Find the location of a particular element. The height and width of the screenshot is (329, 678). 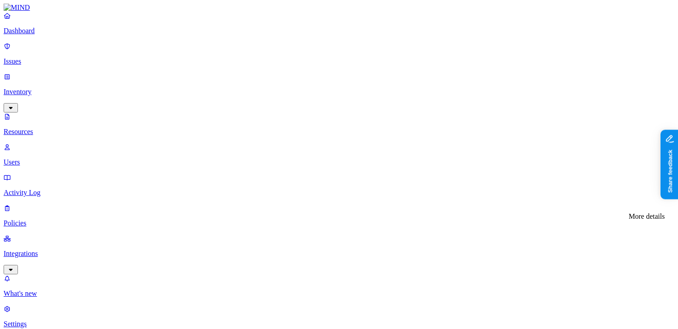

p: What's new is located at coordinates (339, 294).